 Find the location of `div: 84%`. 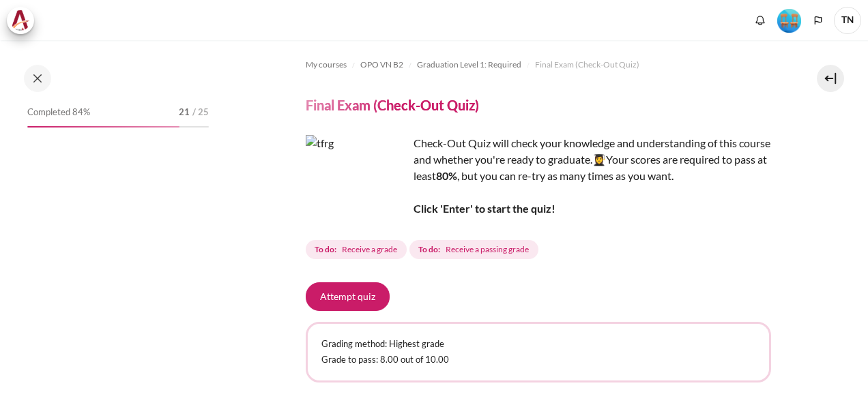

div: 84% is located at coordinates (103, 127).